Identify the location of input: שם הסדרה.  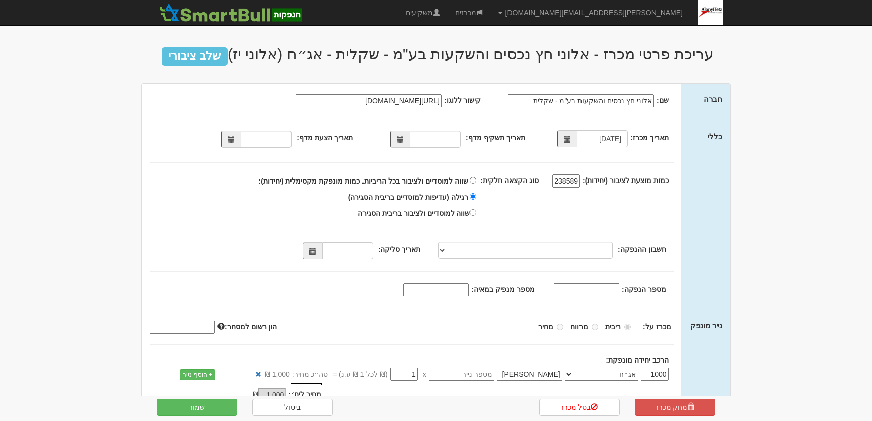
(530, 374).